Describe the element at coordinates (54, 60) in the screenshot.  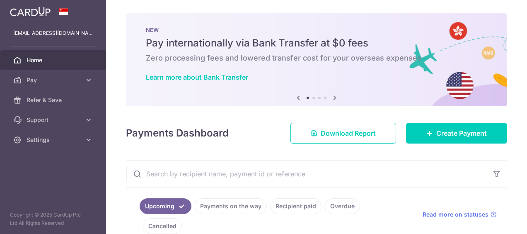
I see `span: Home` at that location.